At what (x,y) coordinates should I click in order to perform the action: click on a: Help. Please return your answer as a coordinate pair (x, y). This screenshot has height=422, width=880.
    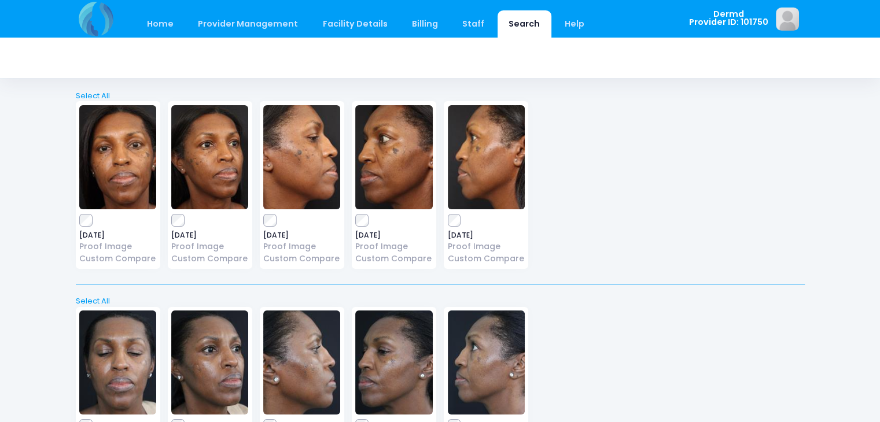
    Looking at the image, I should click on (574, 24).